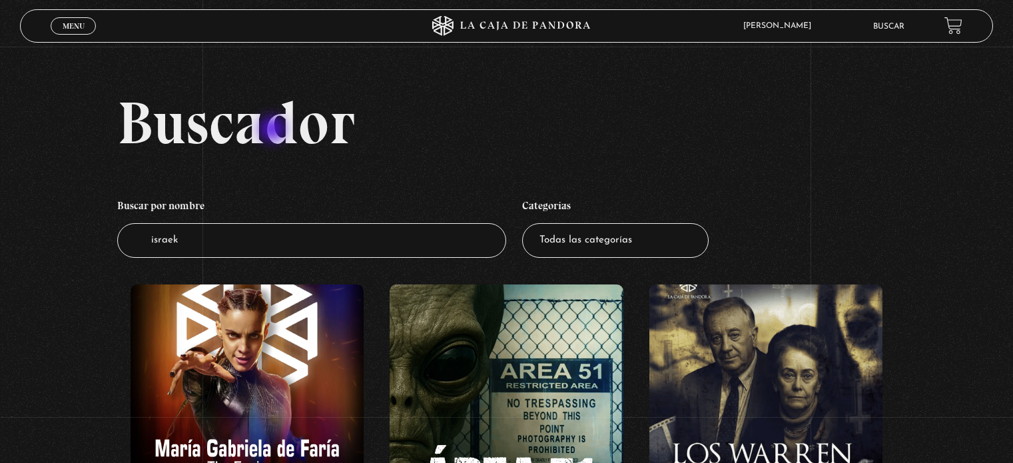 Image resolution: width=1013 pixels, height=463 pixels. I want to click on a: View your shopping cart, so click(953, 25).